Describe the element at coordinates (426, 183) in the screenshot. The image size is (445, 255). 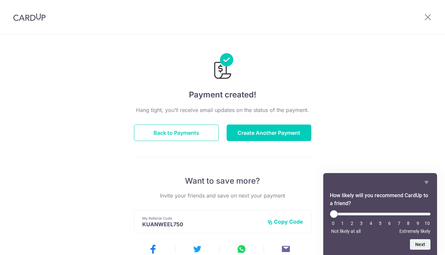
I see `button: Hide survey` at that location.